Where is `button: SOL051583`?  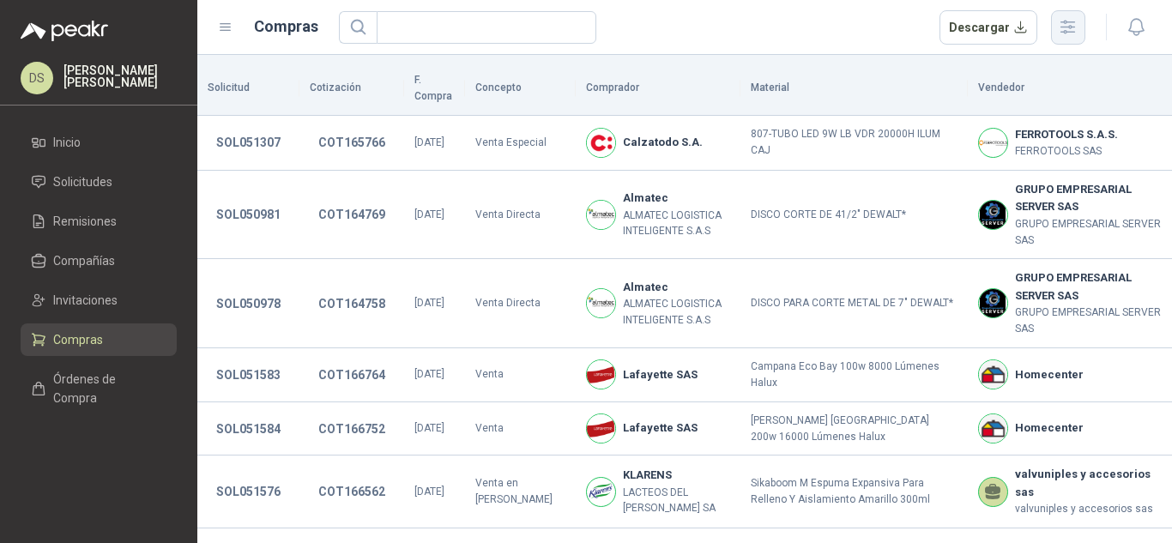
button: SOL051583 is located at coordinates (248, 375).